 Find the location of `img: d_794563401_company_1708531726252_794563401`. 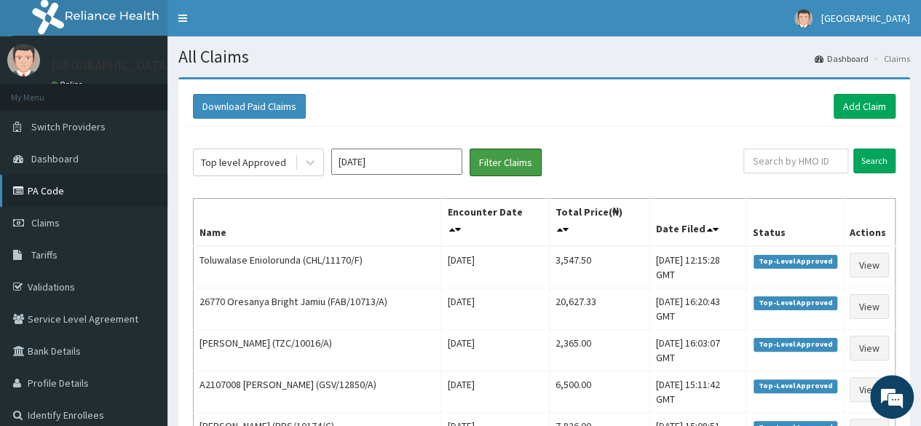

img: d_794563401_company_1708531726252_794563401 is located at coordinates (43, 91).